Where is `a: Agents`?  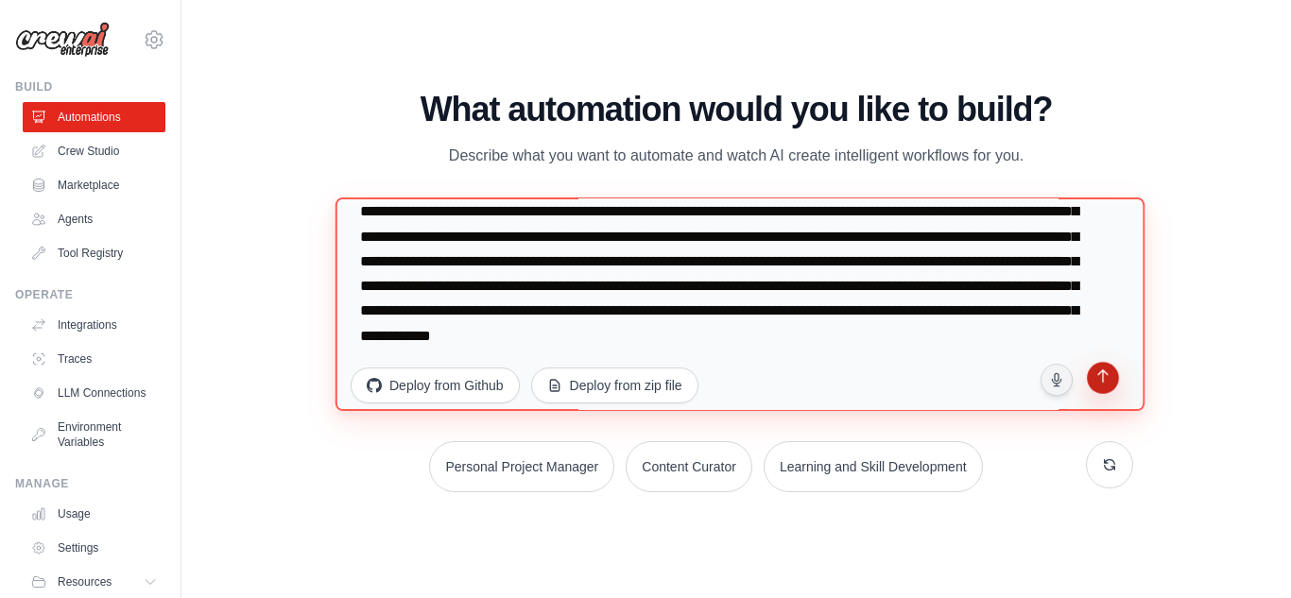
a: Agents is located at coordinates (94, 219).